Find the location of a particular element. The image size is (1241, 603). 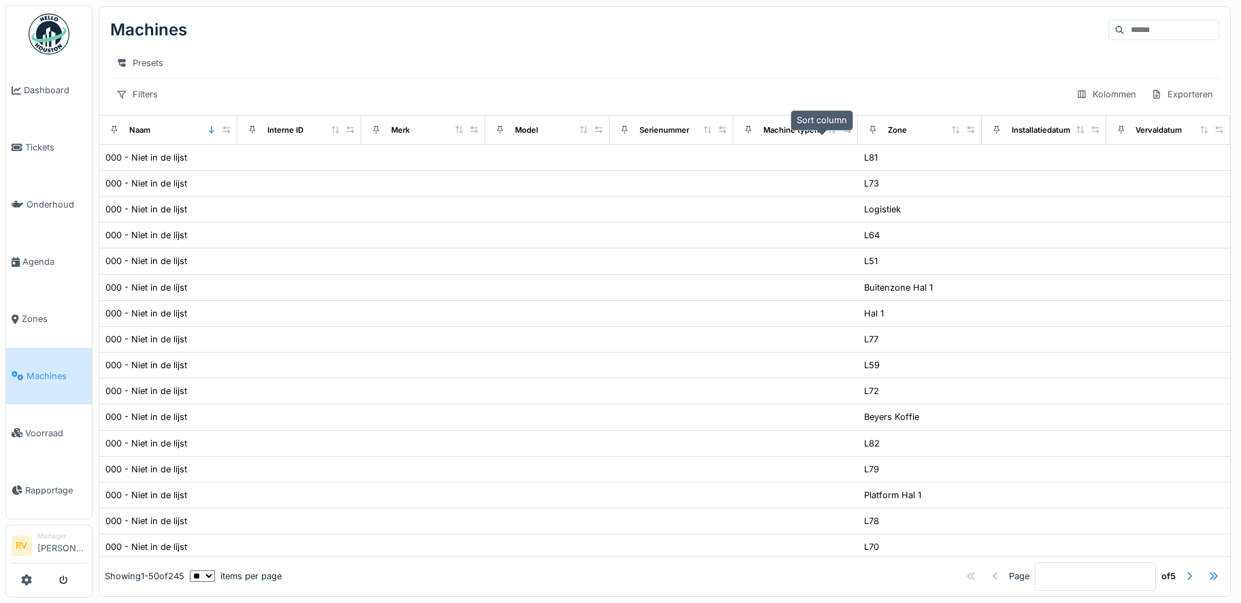

a: Tickets is located at coordinates (49, 148).